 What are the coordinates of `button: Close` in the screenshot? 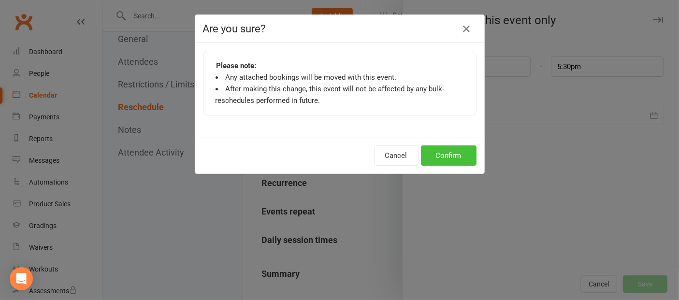 It's located at (467, 29).